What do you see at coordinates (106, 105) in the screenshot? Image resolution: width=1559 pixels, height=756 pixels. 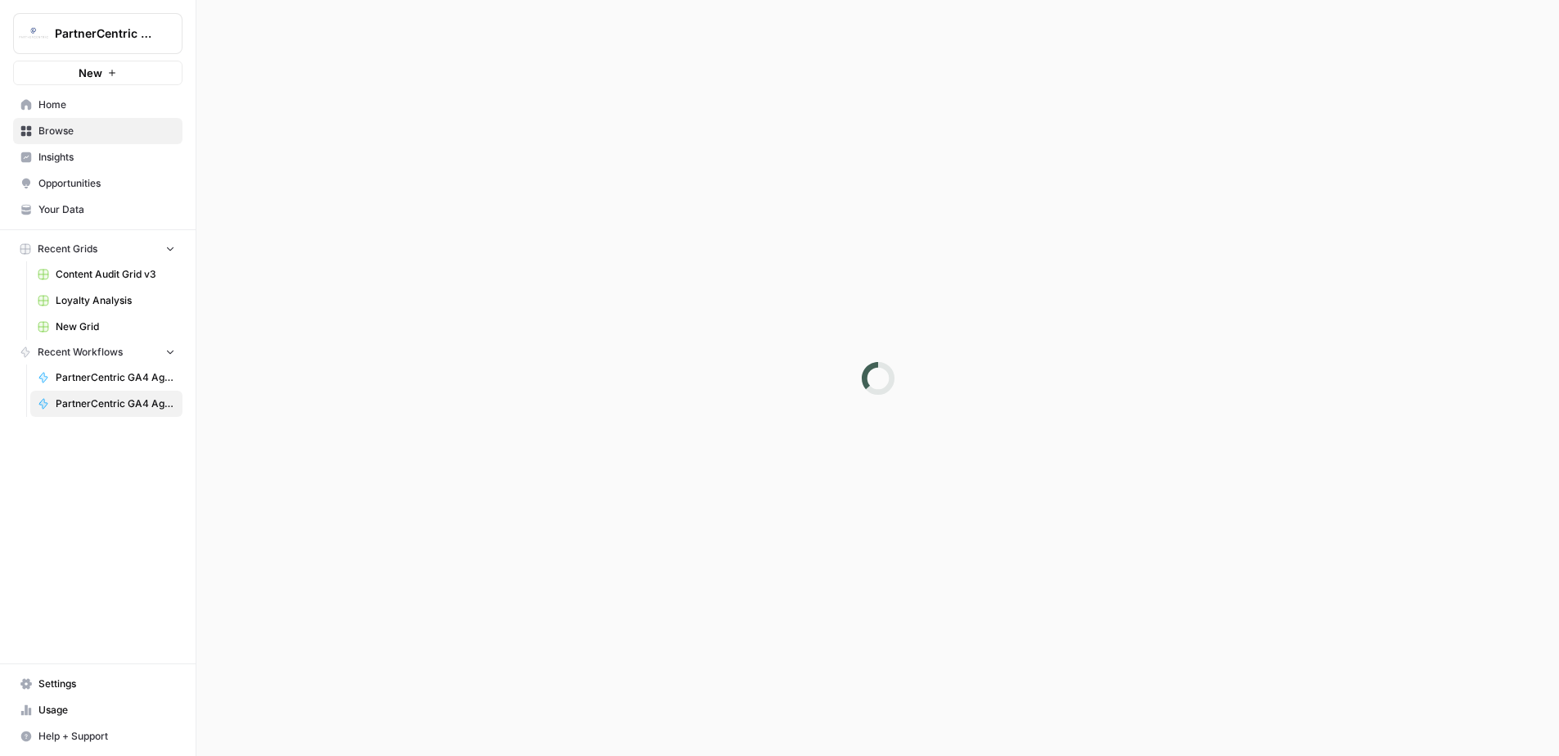 I see `span: Home` at bounding box center [106, 105].